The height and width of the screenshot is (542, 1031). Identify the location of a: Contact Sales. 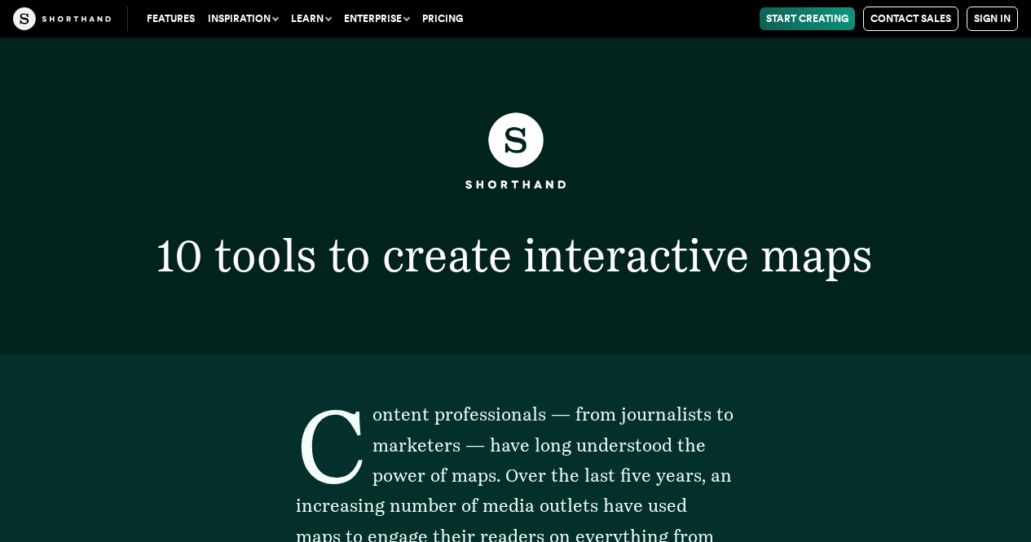
(911, 19).